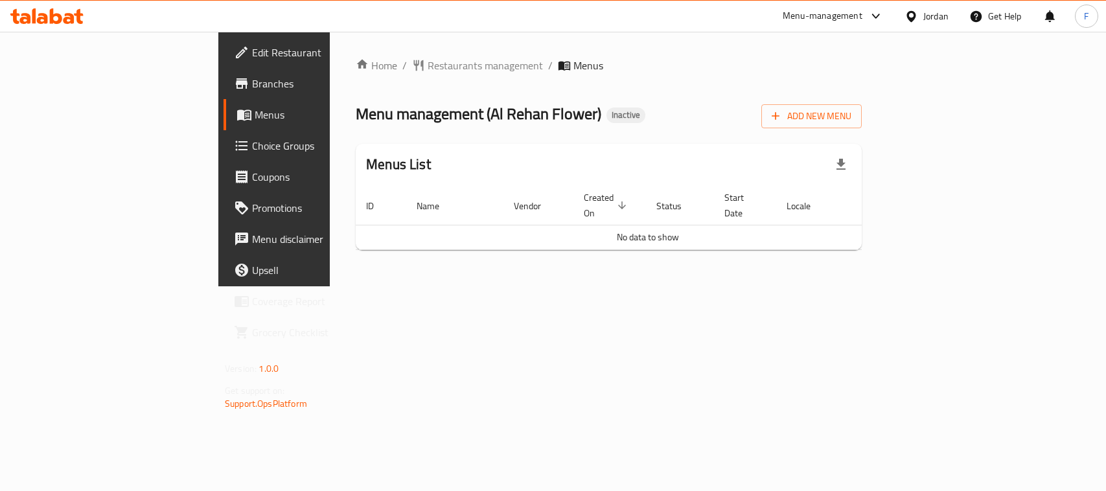 This screenshot has width=1106, height=491. I want to click on button: Add New Menu, so click(811, 116).